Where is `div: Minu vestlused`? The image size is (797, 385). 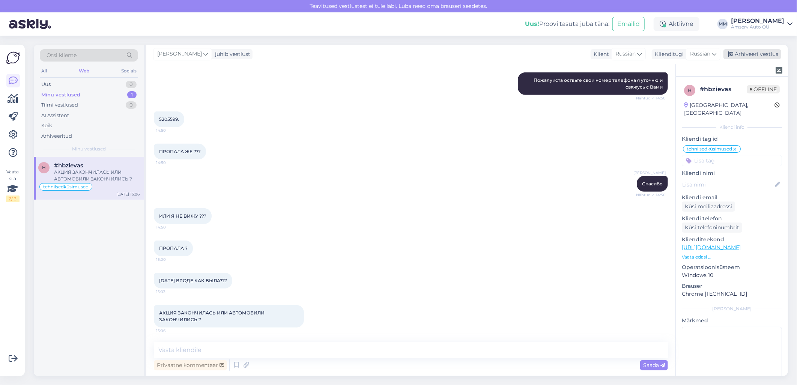 div: Minu vestlused is located at coordinates (61, 95).